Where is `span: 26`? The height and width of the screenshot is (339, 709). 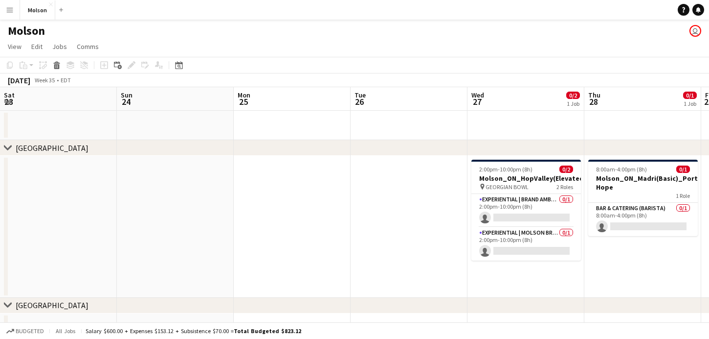
span: 26 is located at coordinates (360, 101).